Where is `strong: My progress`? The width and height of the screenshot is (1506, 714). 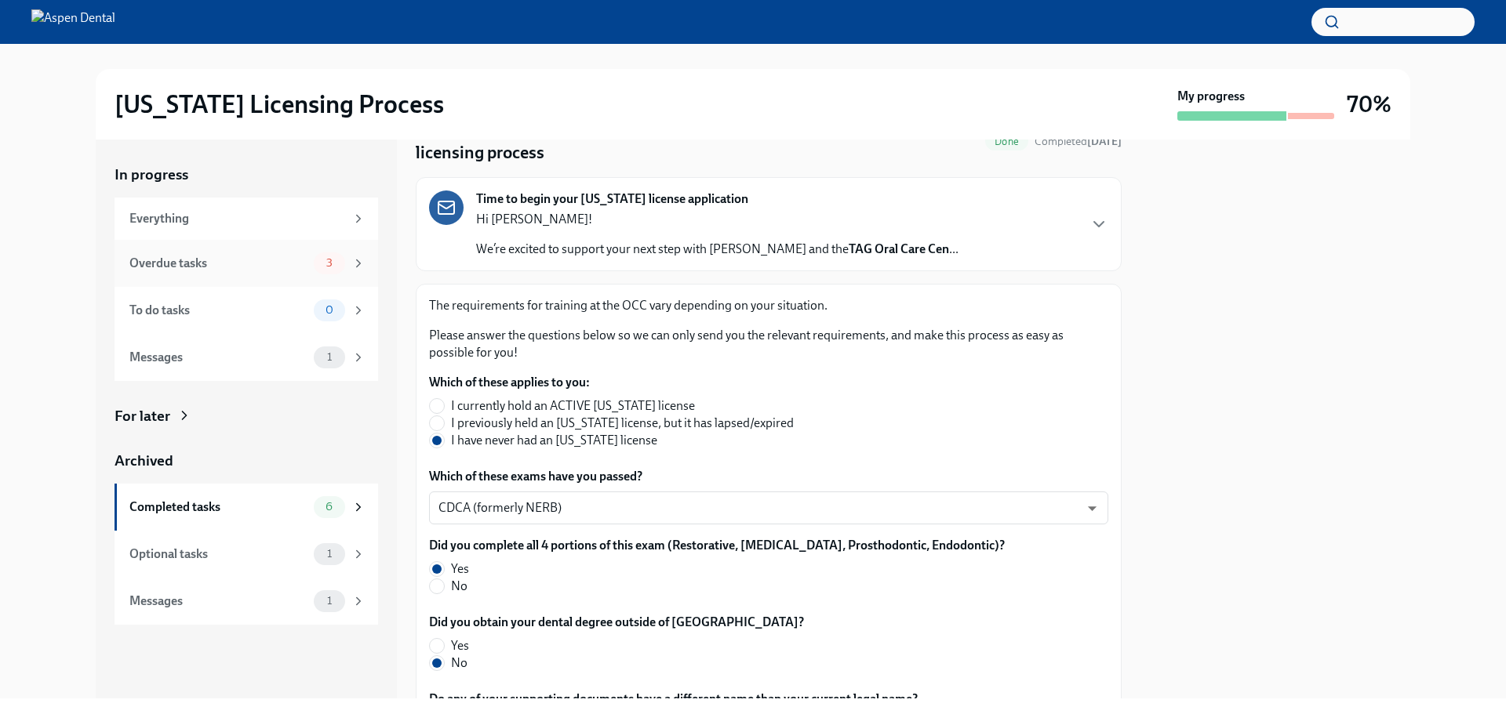
strong: My progress is located at coordinates (1211, 96).